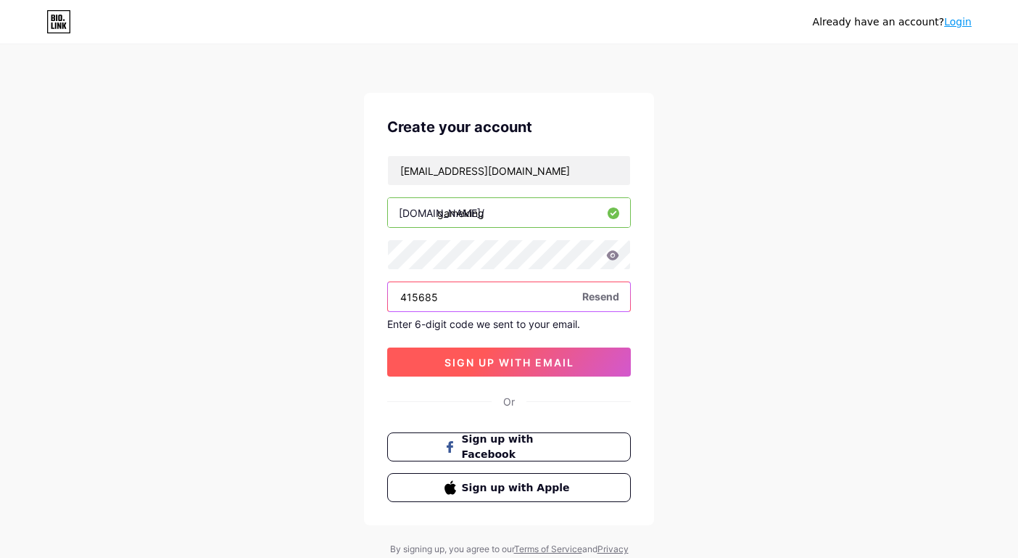  Describe the element at coordinates (509, 323) in the screenshot. I see `div: Enter 6-digit code we sent to your email.` at that location.